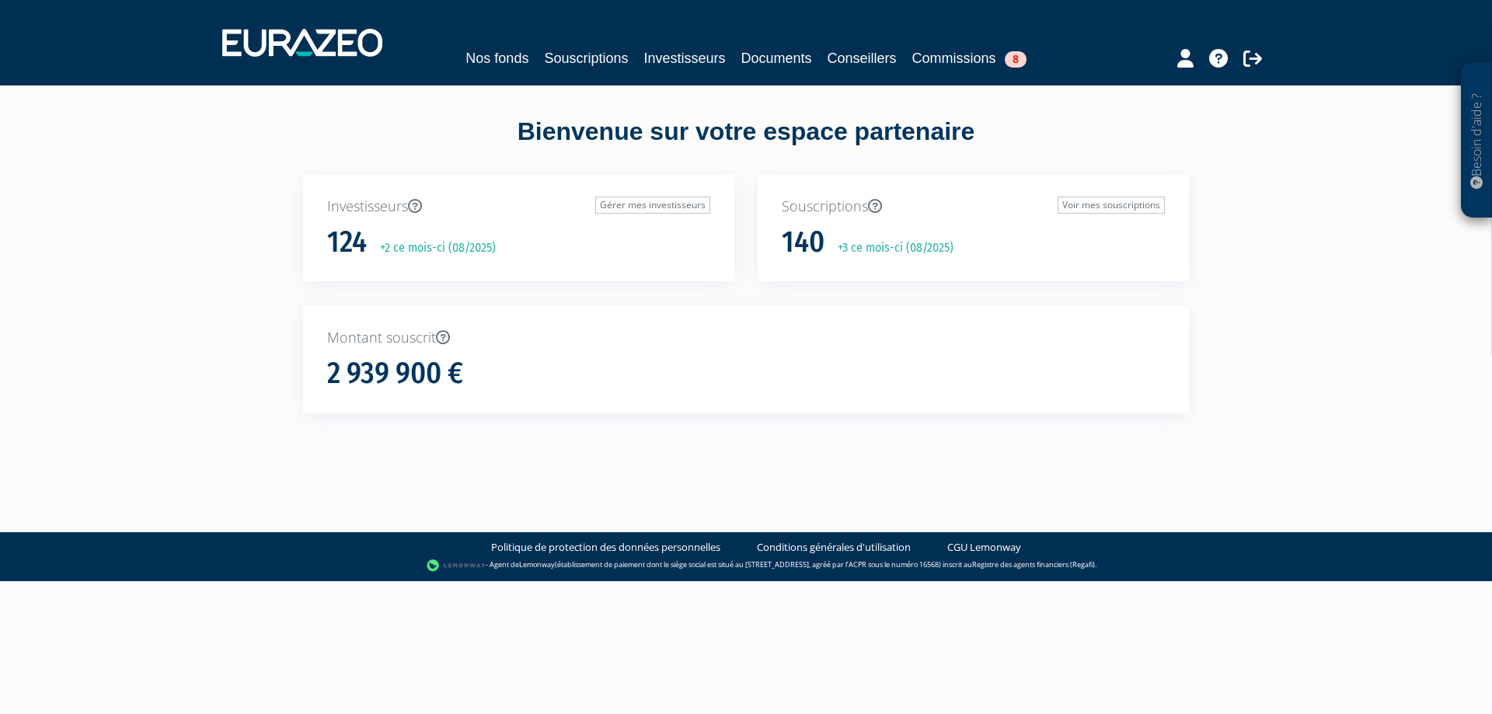  Describe the element at coordinates (1016, 59) in the screenshot. I see `span: 8` at that location.